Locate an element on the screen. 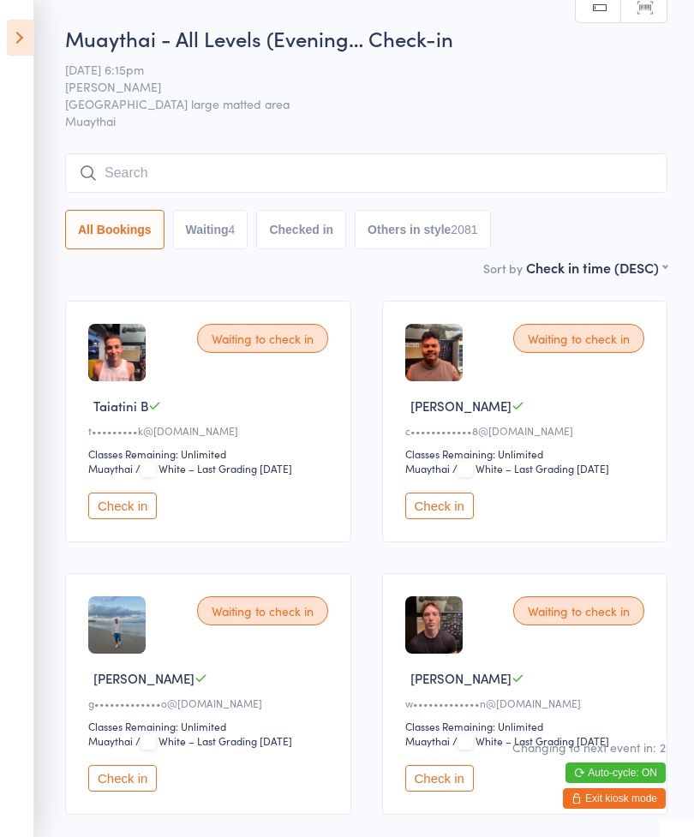 This screenshot has width=694, height=837. button: Others in style2081 is located at coordinates (422, 229).